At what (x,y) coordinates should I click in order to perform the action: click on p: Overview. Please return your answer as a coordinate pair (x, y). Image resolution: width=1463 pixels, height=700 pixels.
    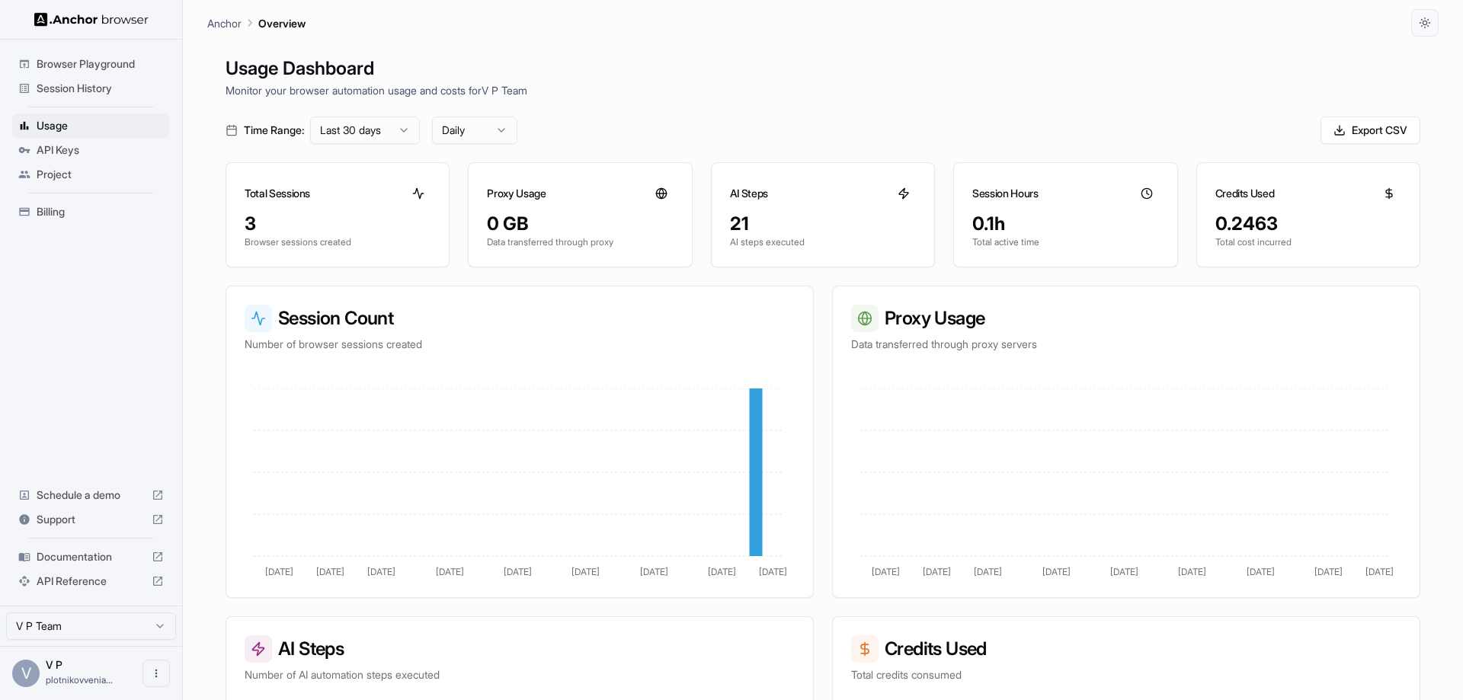
    Looking at the image, I should click on (282, 23).